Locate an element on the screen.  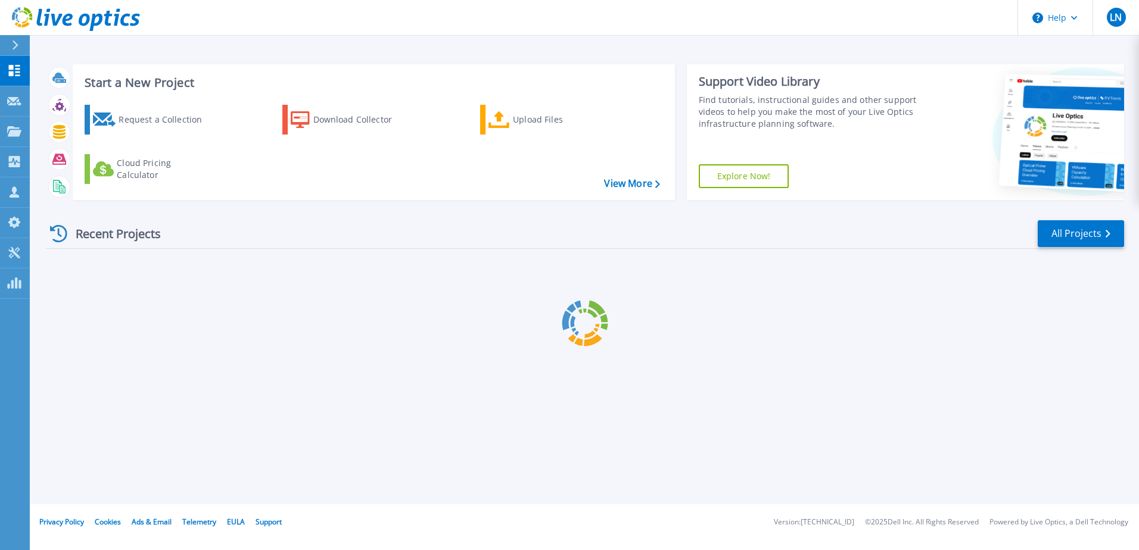
a: EULA is located at coordinates (236, 522).